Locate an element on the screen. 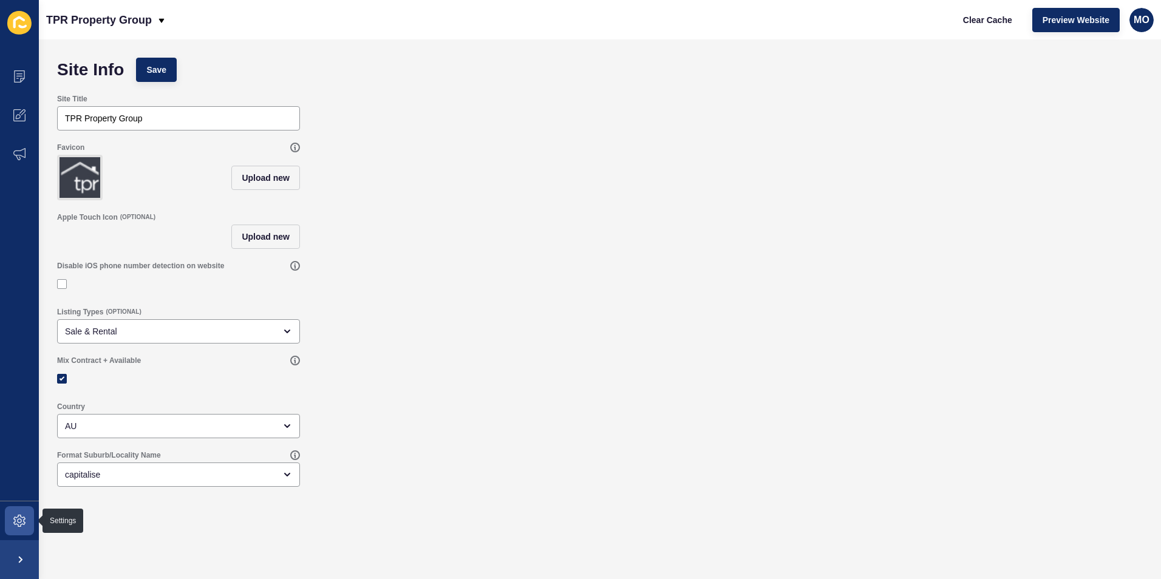 The height and width of the screenshot is (579, 1161). label: Listing Types is located at coordinates (80, 312).